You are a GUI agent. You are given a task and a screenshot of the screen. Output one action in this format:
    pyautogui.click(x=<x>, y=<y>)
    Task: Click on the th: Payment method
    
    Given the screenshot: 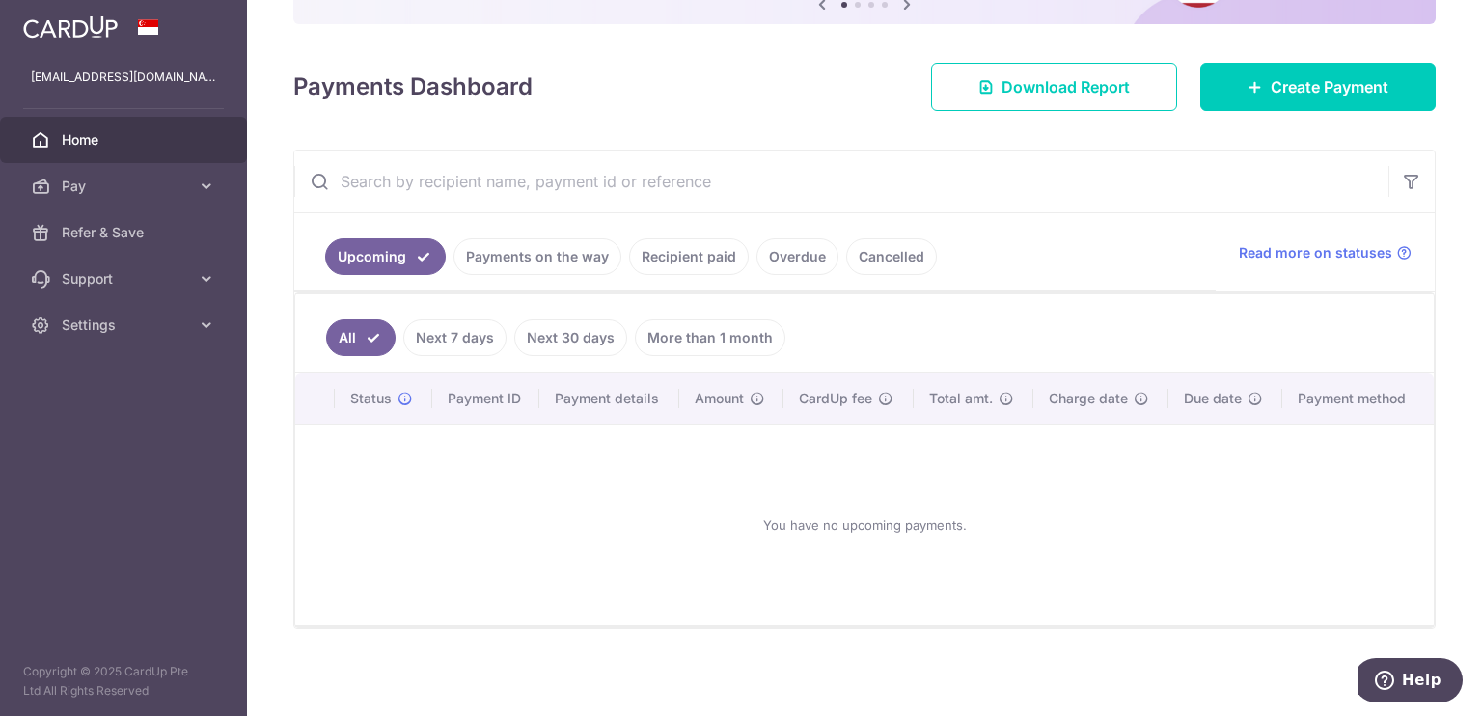 What is the action you would take?
    pyautogui.click(x=1358, y=399)
    